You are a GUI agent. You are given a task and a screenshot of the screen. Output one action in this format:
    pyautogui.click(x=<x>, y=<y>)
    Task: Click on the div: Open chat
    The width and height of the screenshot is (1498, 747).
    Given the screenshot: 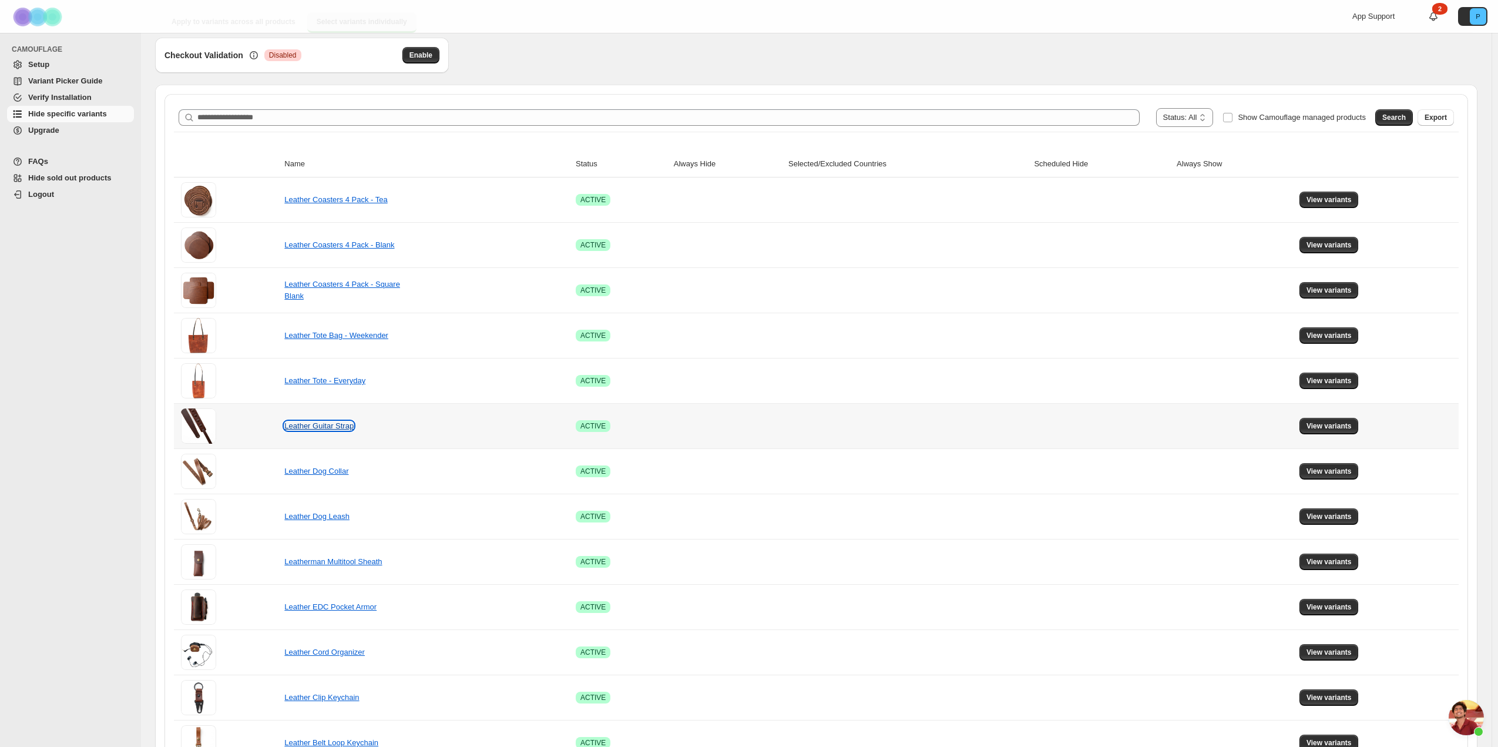 What is the action you would take?
    pyautogui.click(x=1467, y=717)
    